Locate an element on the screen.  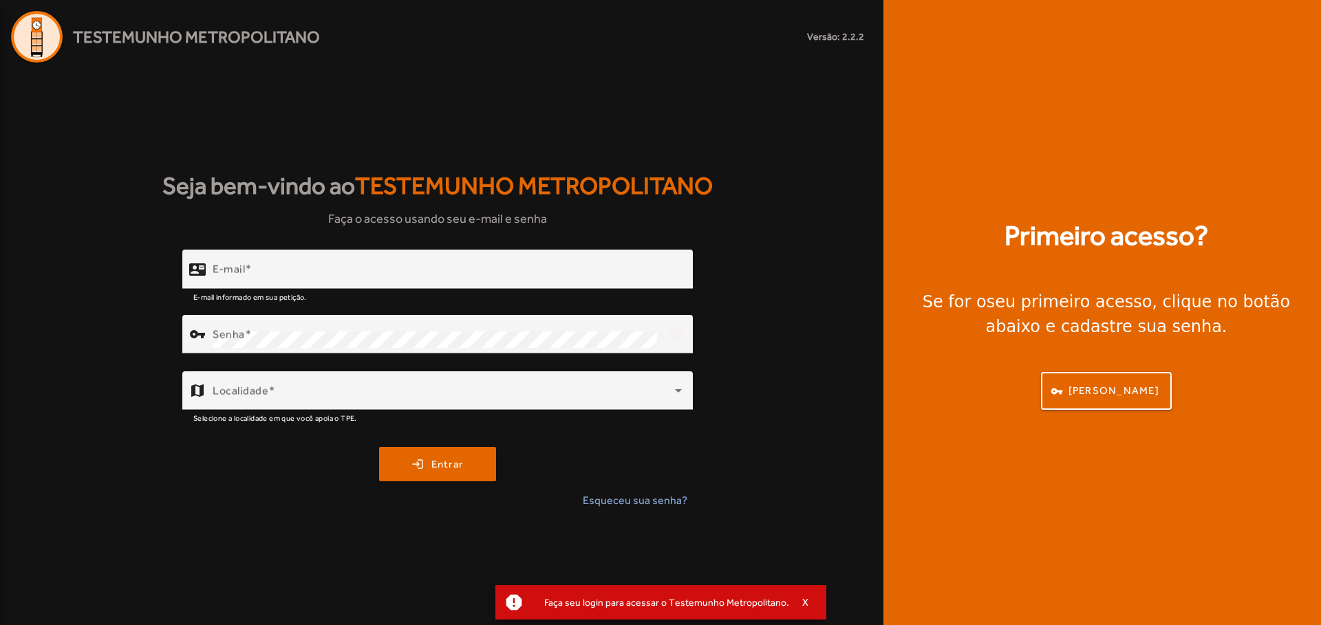
mat-icon: vpn_key is located at coordinates (197, 334).